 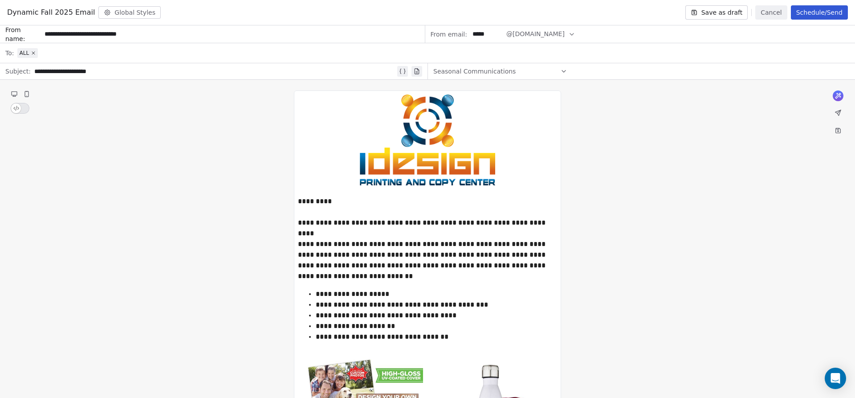 I want to click on span: Dynamic Fall 2025 Email, so click(x=51, y=12).